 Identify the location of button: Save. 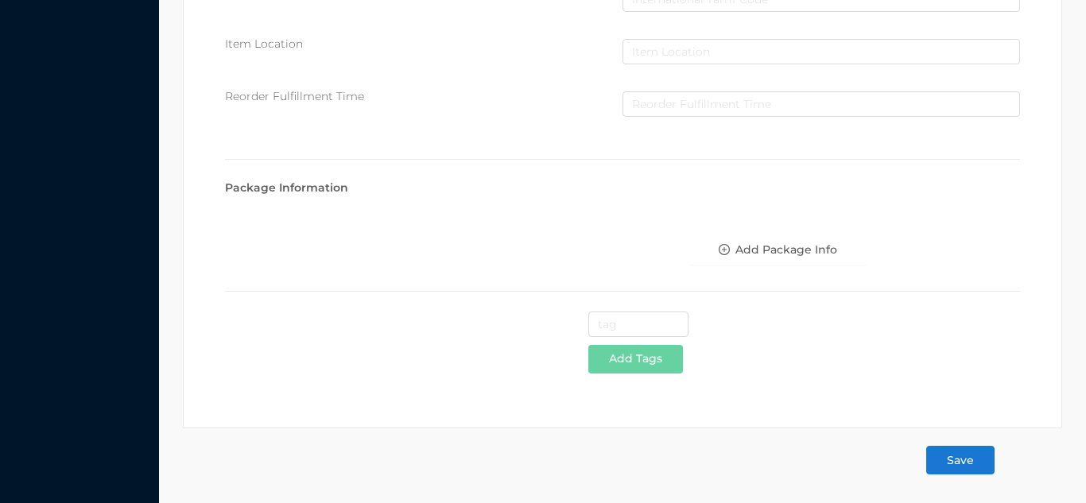
(961, 460).